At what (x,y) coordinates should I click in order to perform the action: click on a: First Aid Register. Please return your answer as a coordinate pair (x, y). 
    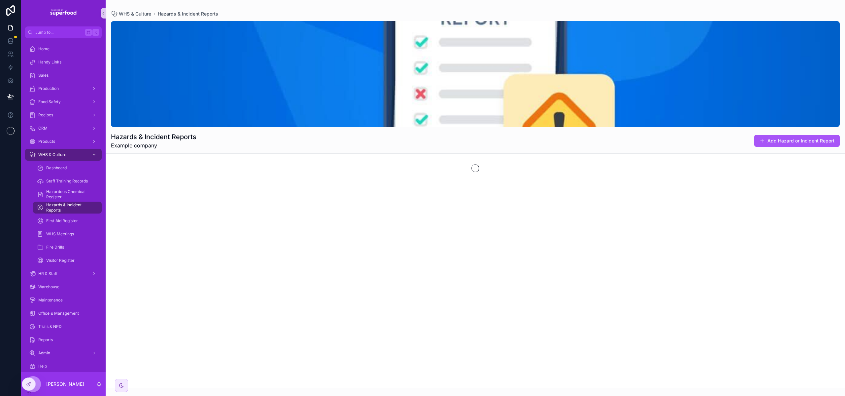
    Looking at the image, I should click on (67, 221).